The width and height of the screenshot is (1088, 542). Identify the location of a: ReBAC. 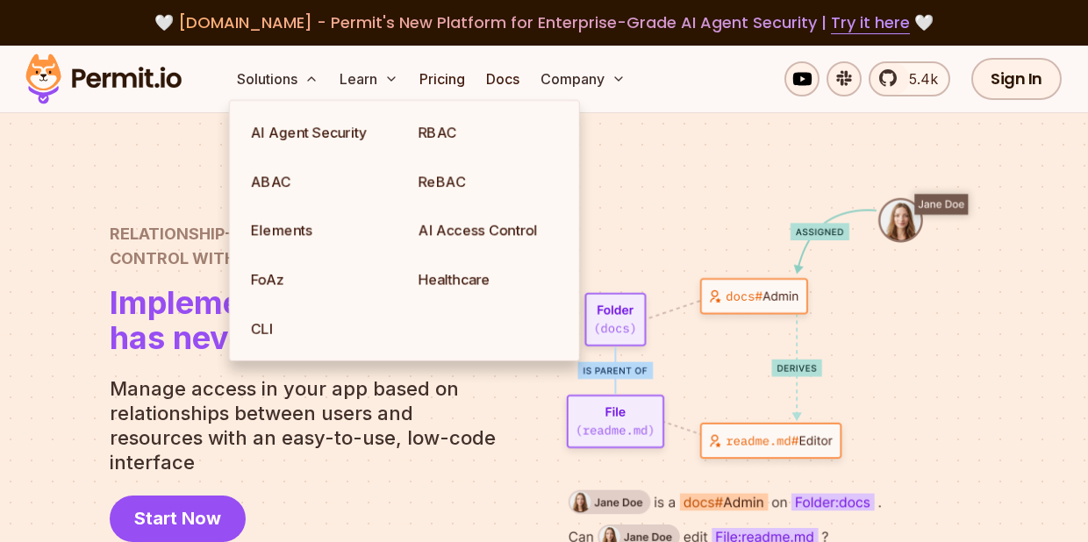
(488, 182).